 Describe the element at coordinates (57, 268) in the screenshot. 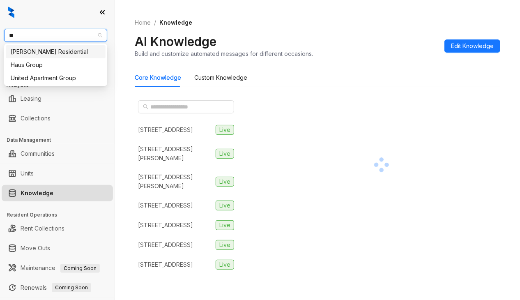

I see `li: Maintenance` at that location.